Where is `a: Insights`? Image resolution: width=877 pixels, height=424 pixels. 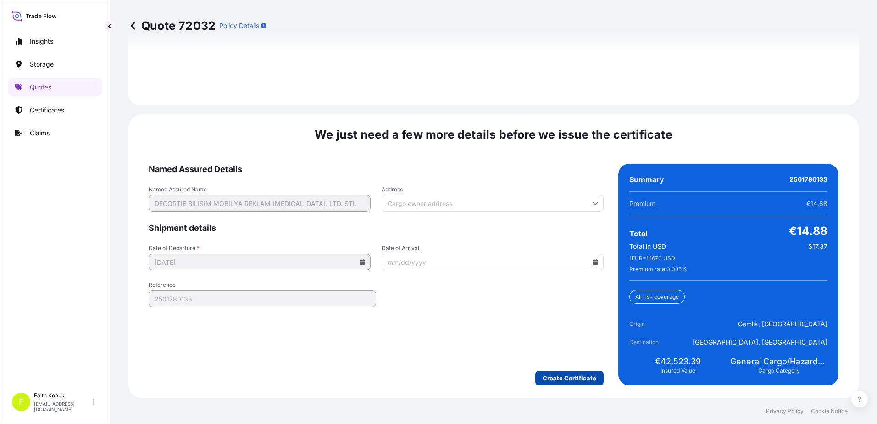
a: Insights is located at coordinates (55, 41).